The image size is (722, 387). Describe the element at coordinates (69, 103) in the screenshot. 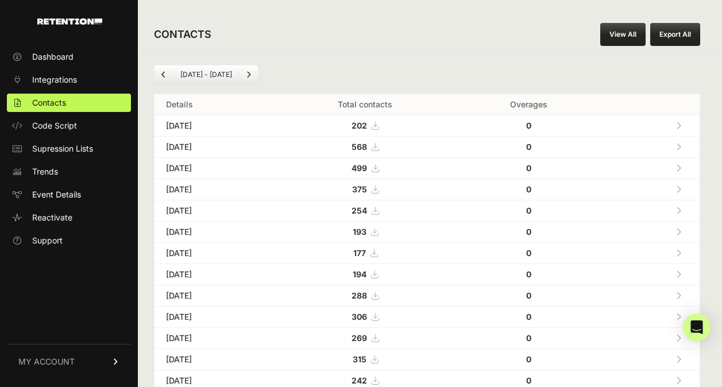

I see `a: Contacts` at that location.